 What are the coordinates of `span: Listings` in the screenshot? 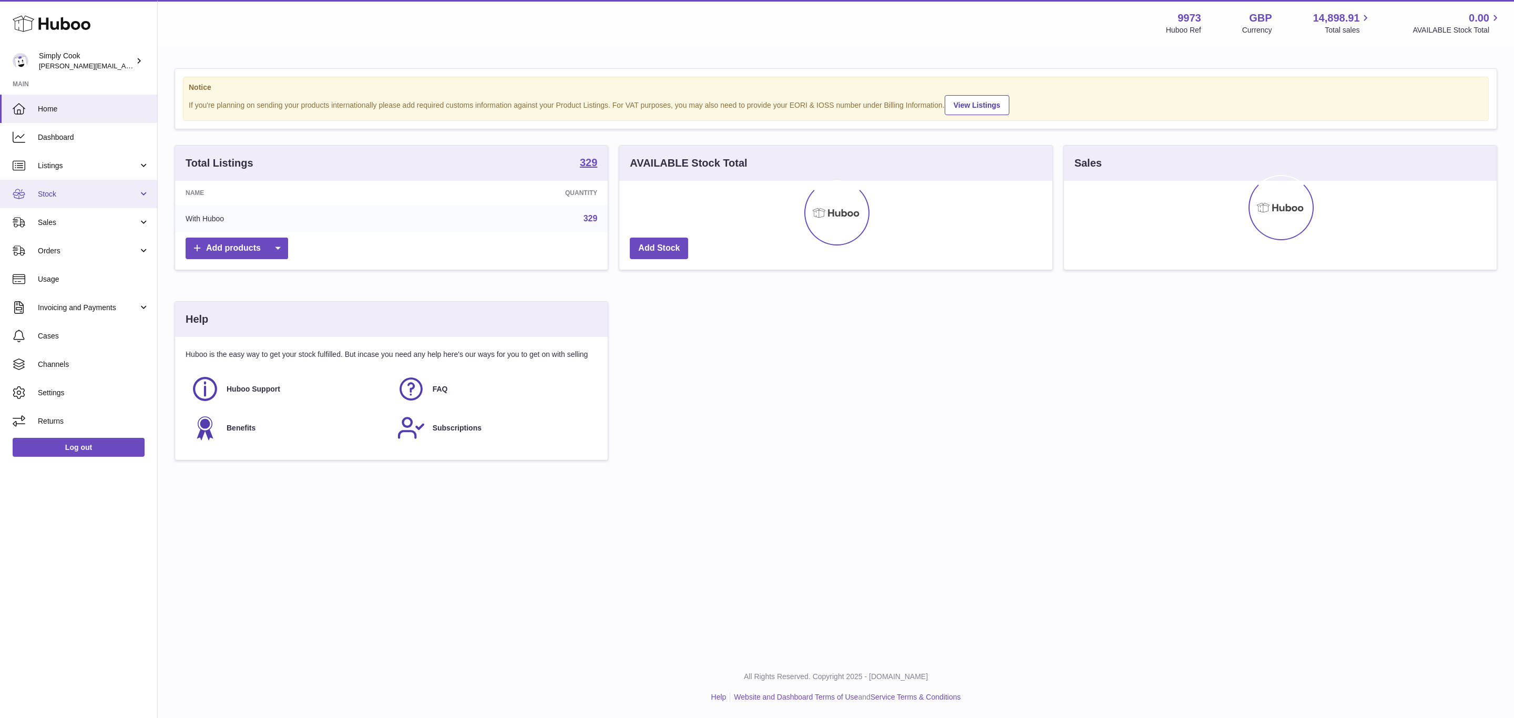 It's located at (88, 166).